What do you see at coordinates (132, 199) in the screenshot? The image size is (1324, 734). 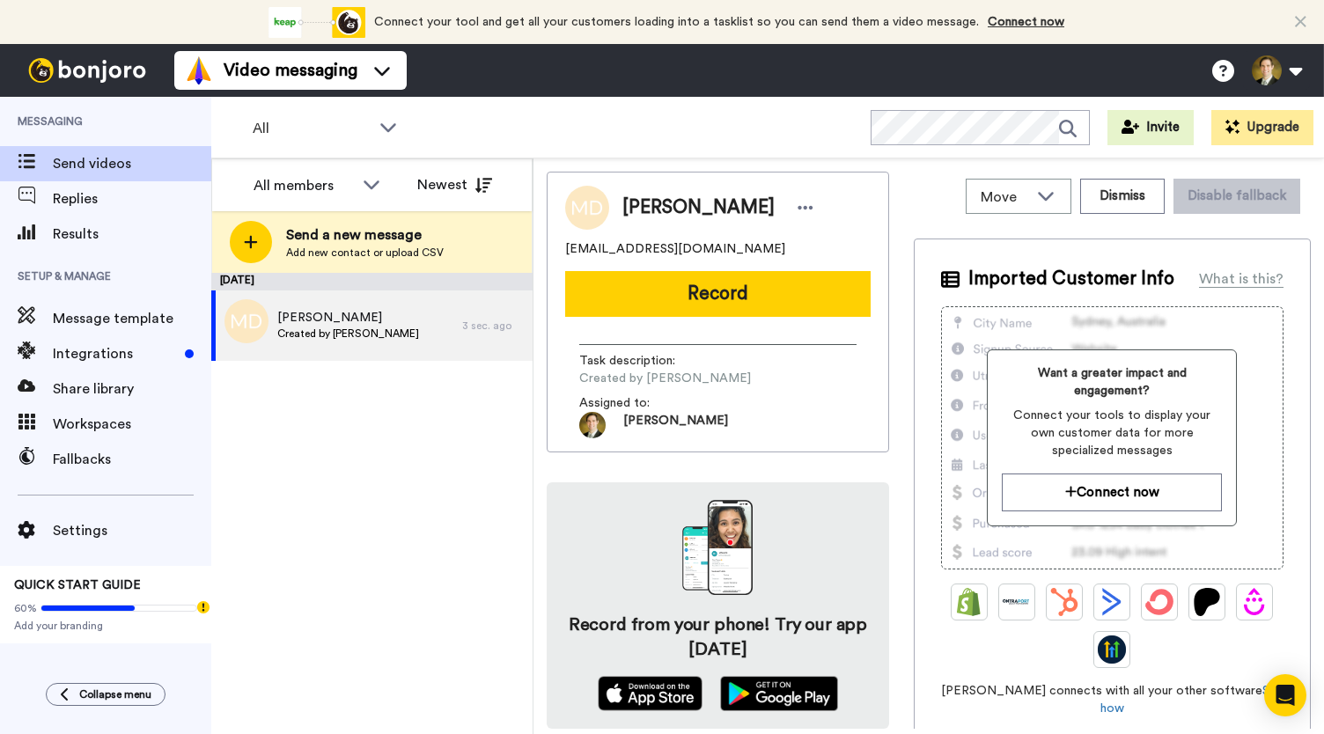 I see `span: Replies` at bounding box center [132, 199].